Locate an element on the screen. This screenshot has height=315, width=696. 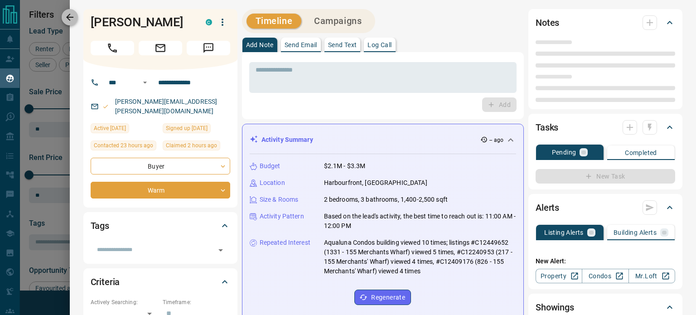
p: Pending is located at coordinates (564, 152).